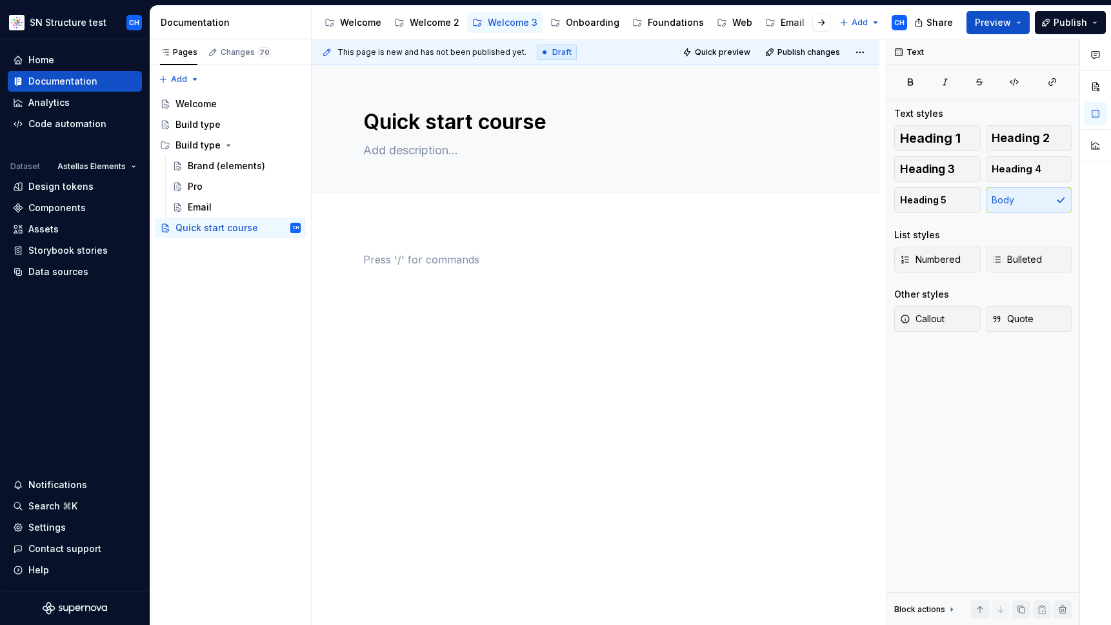 Image resolution: width=1111 pixels, height=625 pixels. I want to click on span: Callout, so click(922, 319).